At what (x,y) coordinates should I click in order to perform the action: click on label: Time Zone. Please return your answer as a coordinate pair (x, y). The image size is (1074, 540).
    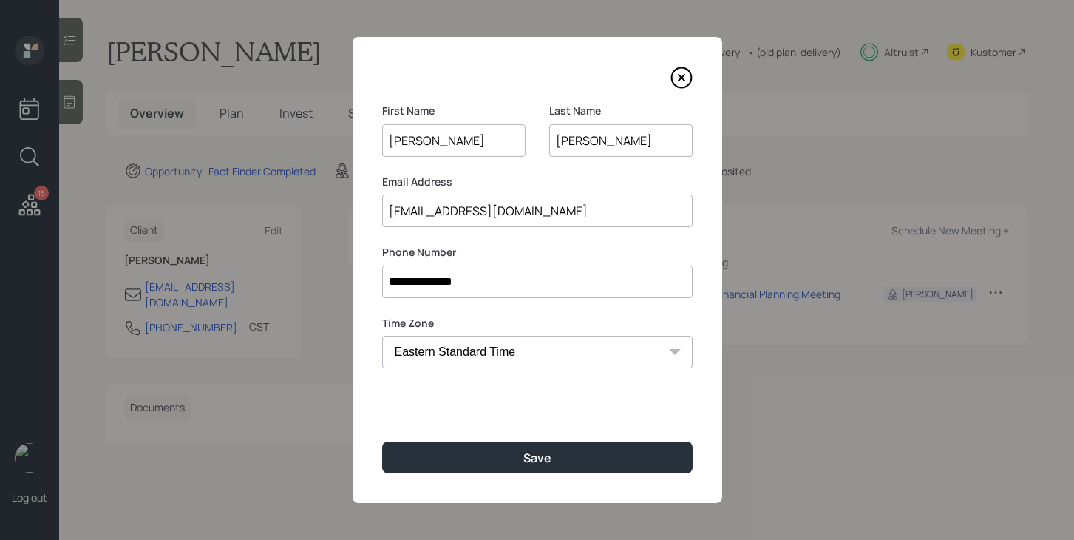
    Looking at the image, I should click on (537, 323).